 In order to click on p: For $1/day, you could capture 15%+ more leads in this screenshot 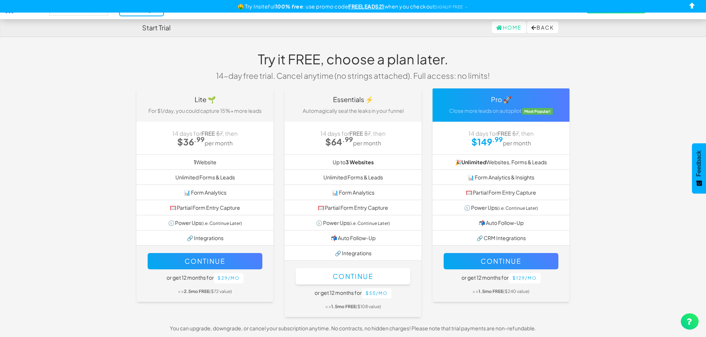, I will do `click(205, 111)`.